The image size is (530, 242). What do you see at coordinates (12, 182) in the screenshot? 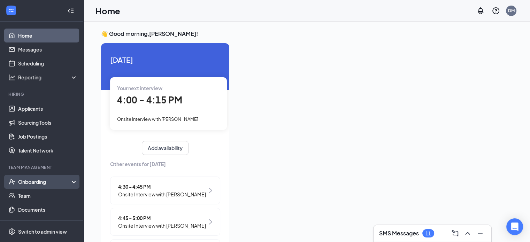
I see `svg: UserCheck` at bounding box center [12, 182].